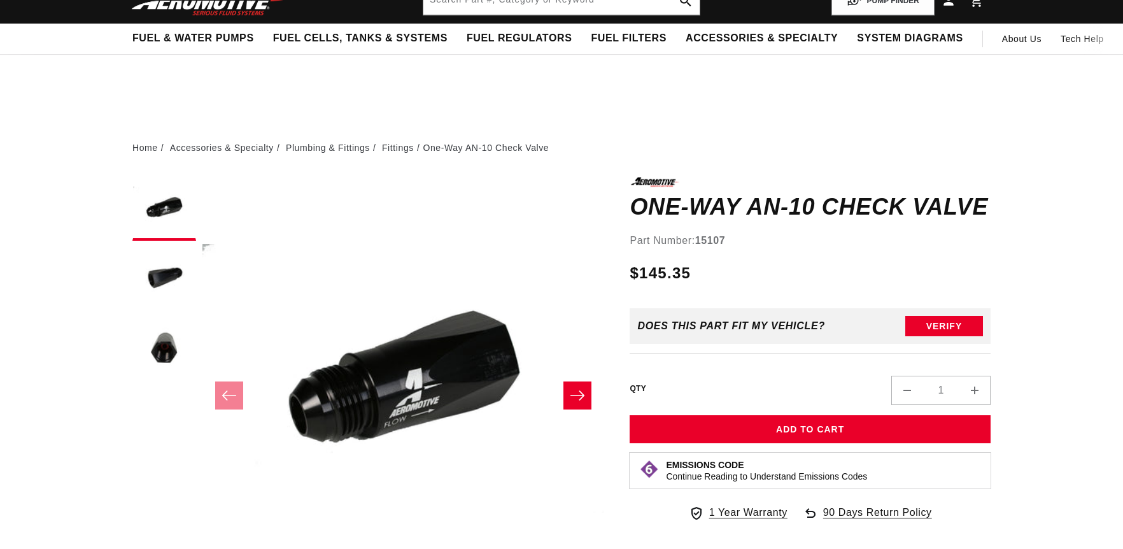 The width and height of the screenshot is (1123, 549). Describe the element at coordinates (486, 148) in the screenshot. I see `li: One-Way AN-10 Check Valve` at that location.